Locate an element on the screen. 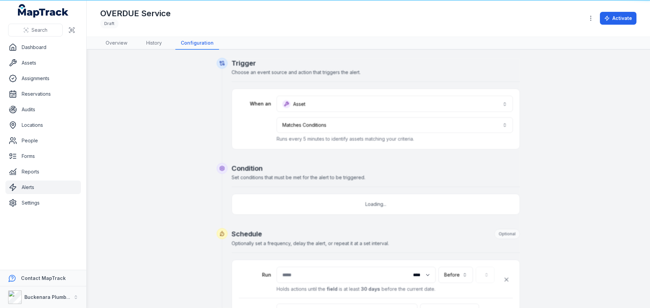 This screenshot has width=650, height=308. button: Activate is located at coordinates (618, 18).